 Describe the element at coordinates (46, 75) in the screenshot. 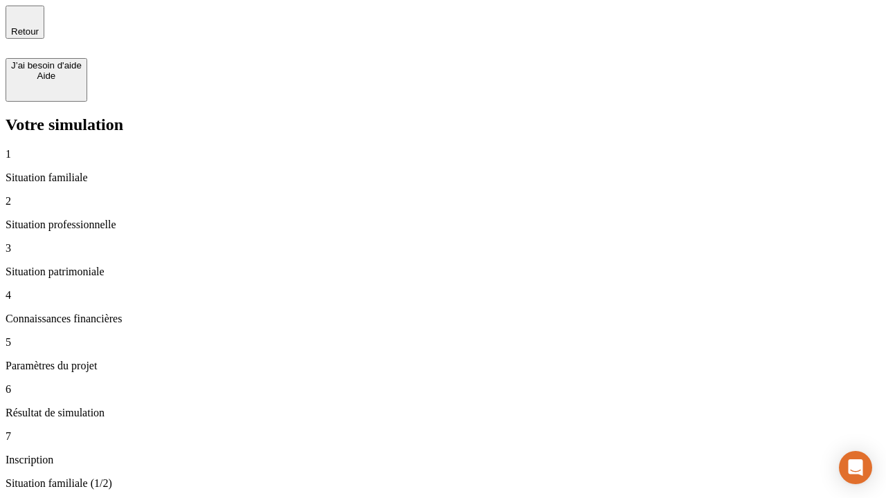

I see `div: Aide` at that location.